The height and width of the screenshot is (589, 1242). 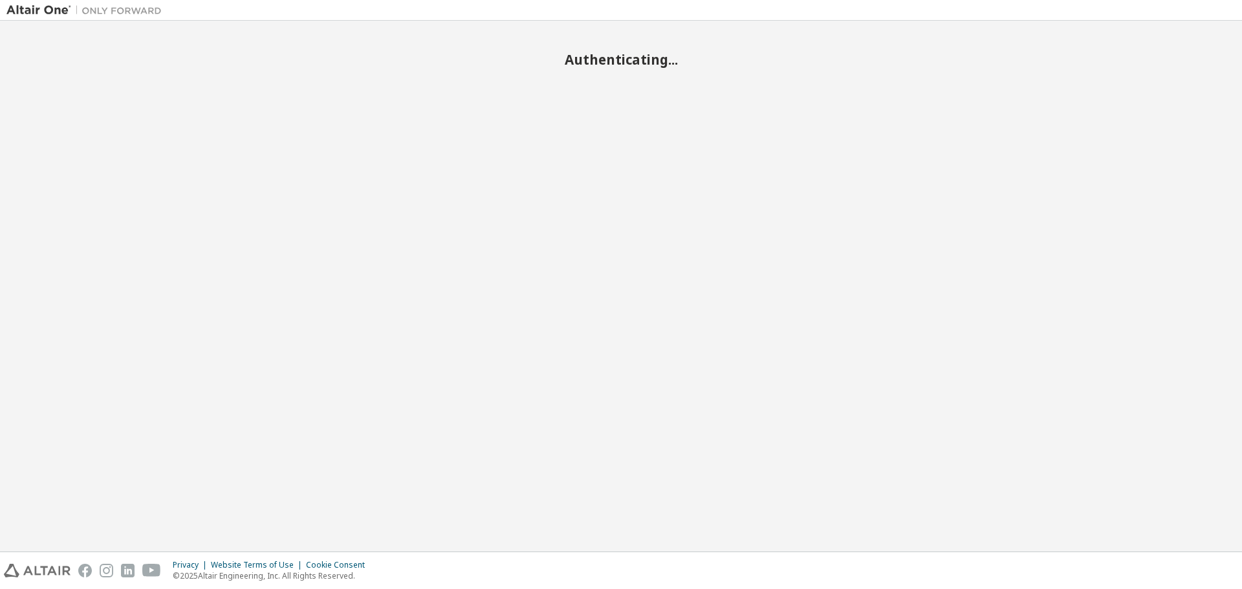 What do you see at coordinates (272, 576) in the screenshot?
I see `p: © 2025 Altair Engineering, Inc. All Rights Reserved.` at bounding box center [272, 576].